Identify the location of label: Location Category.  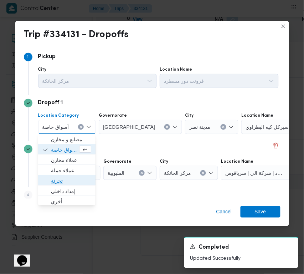
(58, 115).